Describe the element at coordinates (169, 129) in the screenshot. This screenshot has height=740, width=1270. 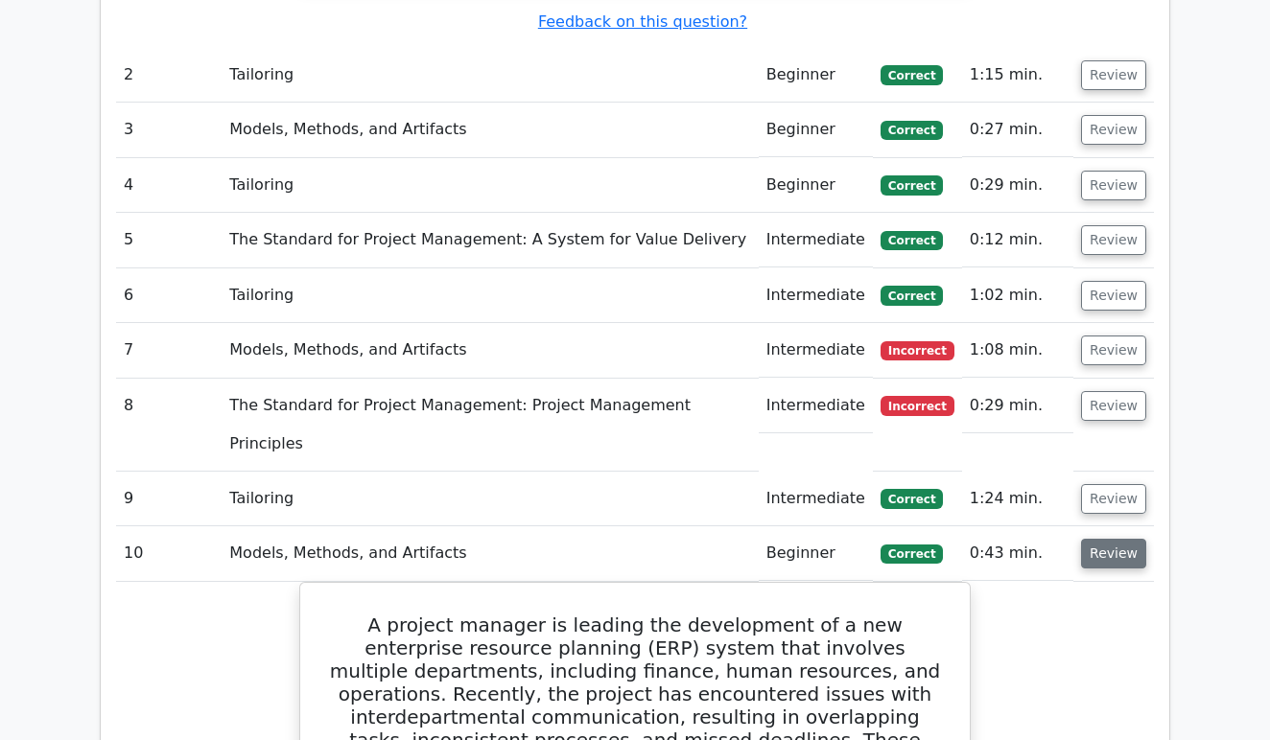
I see `td: 3` at that location.